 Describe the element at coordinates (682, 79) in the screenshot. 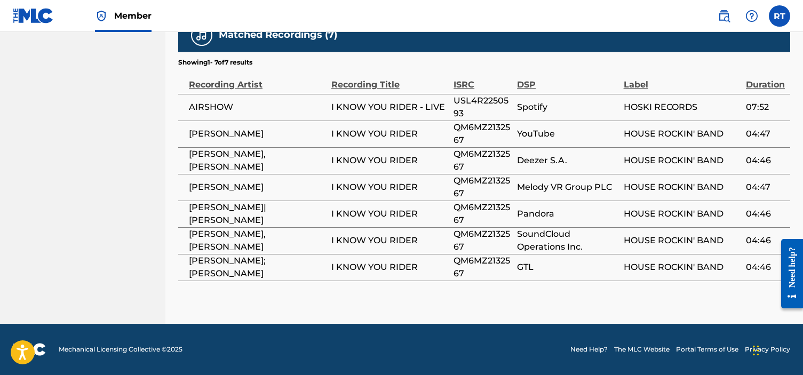

I see `div: Label` at that location.